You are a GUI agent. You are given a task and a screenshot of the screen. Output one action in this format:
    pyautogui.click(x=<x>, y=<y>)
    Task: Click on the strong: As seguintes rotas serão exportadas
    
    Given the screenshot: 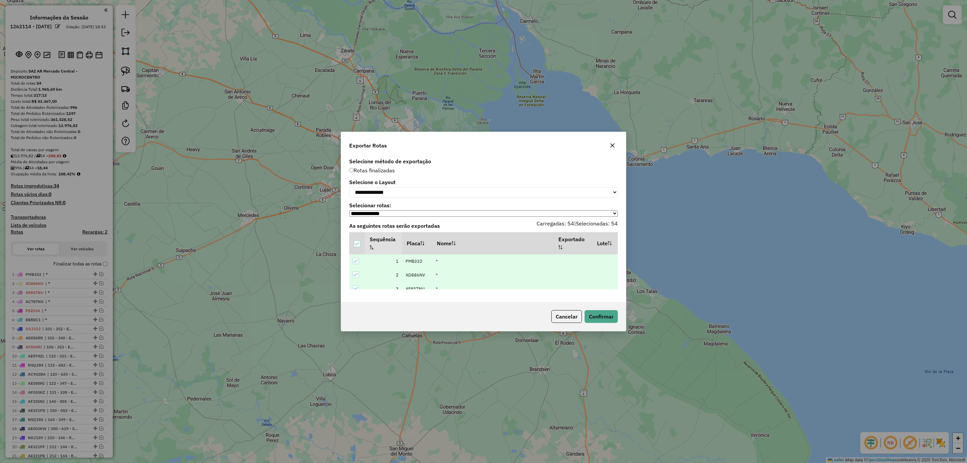 What is the action you would take?
    pyautogui.click(x=394, y=226)
    